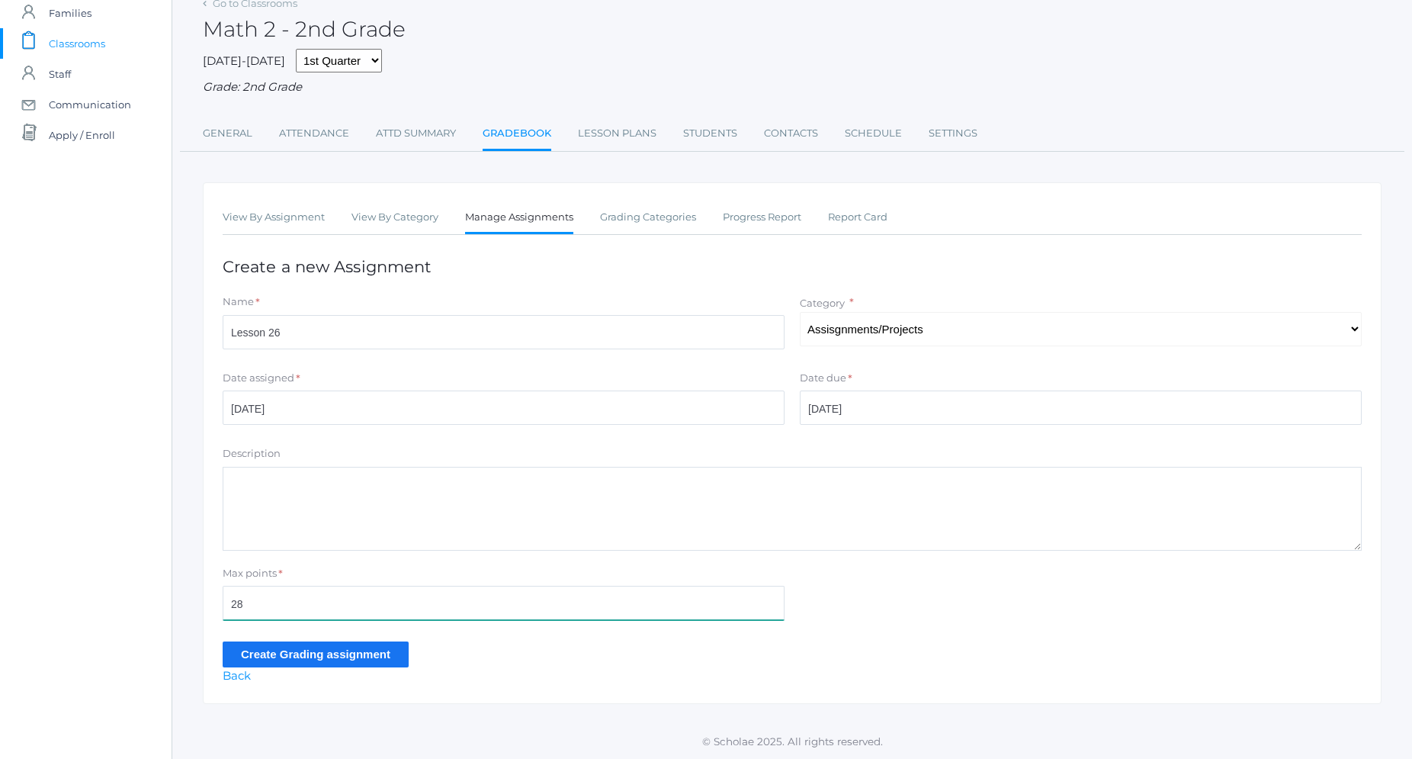 Image resolution: width=1412 pixels, height=759 pixels. Describe the element at coordinates (858, 217) in the screenshot. I see `a: Report Card` at that location.